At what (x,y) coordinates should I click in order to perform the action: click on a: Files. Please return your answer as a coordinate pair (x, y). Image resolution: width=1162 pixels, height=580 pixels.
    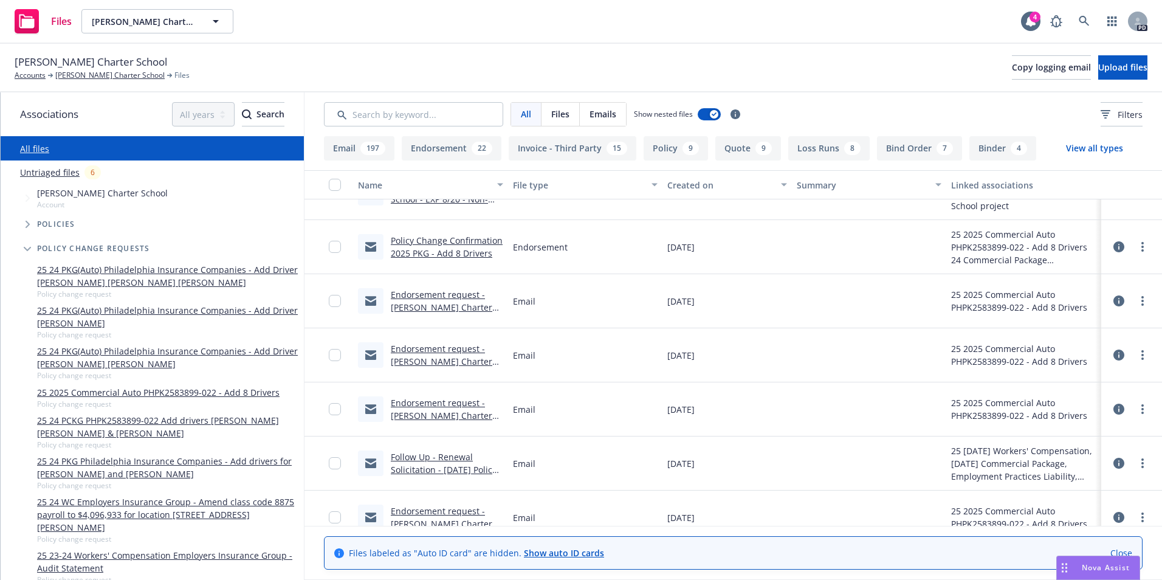
    Looking at the image, I should click on (43, 21).